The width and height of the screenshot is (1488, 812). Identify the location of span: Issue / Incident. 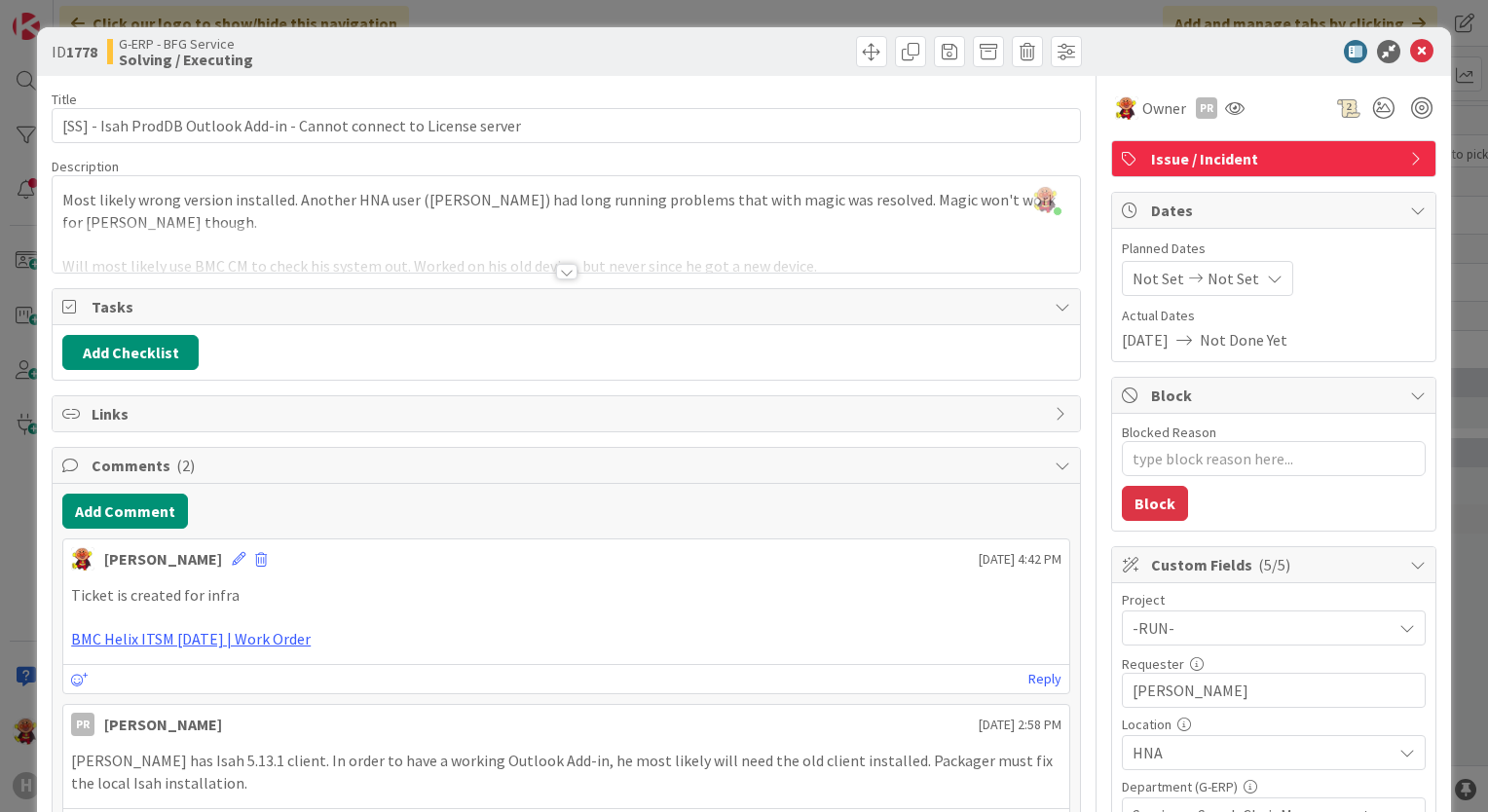
(1275, 158).